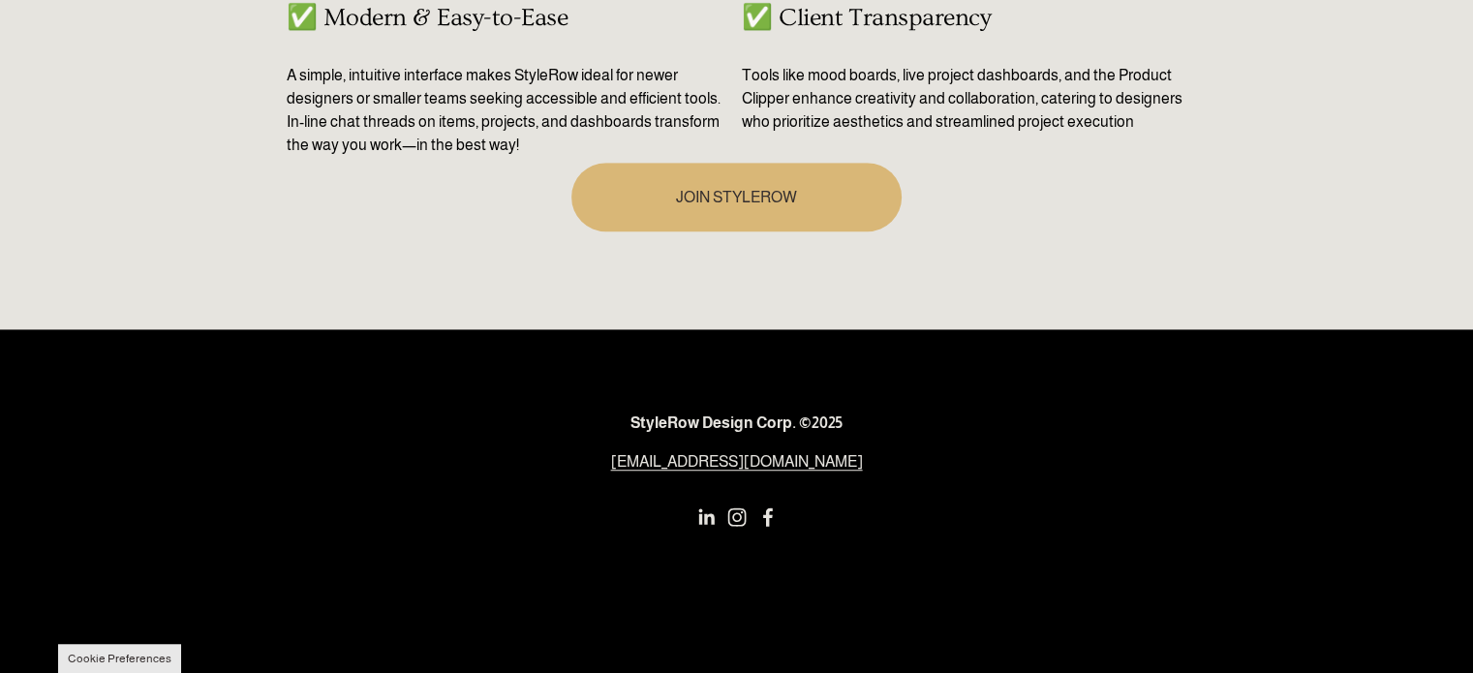 Image resolution: width=1473 pixels, height=673 pixels. What do you see at coordinates (964, 18) in the screenshot?
I see `h4: ✅ Client Transparency` at bounding box center [964, 18].